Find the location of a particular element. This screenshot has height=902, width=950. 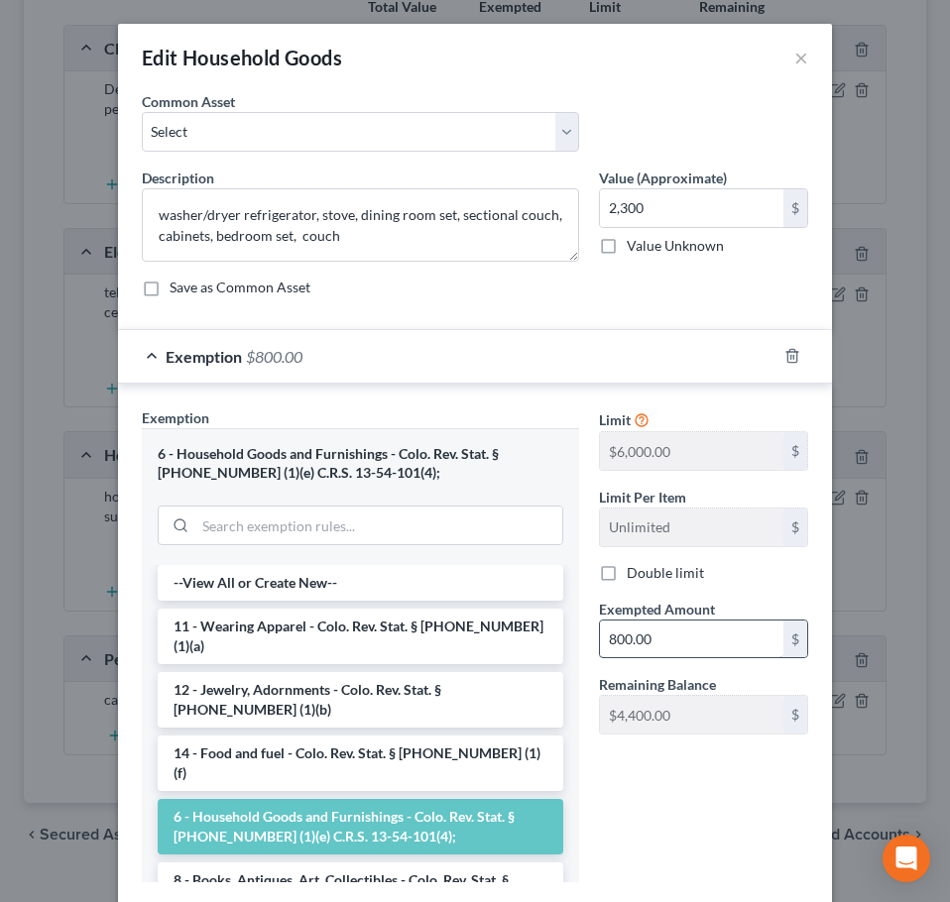

label: Remaining Balance is located at coordinates (657, 684).